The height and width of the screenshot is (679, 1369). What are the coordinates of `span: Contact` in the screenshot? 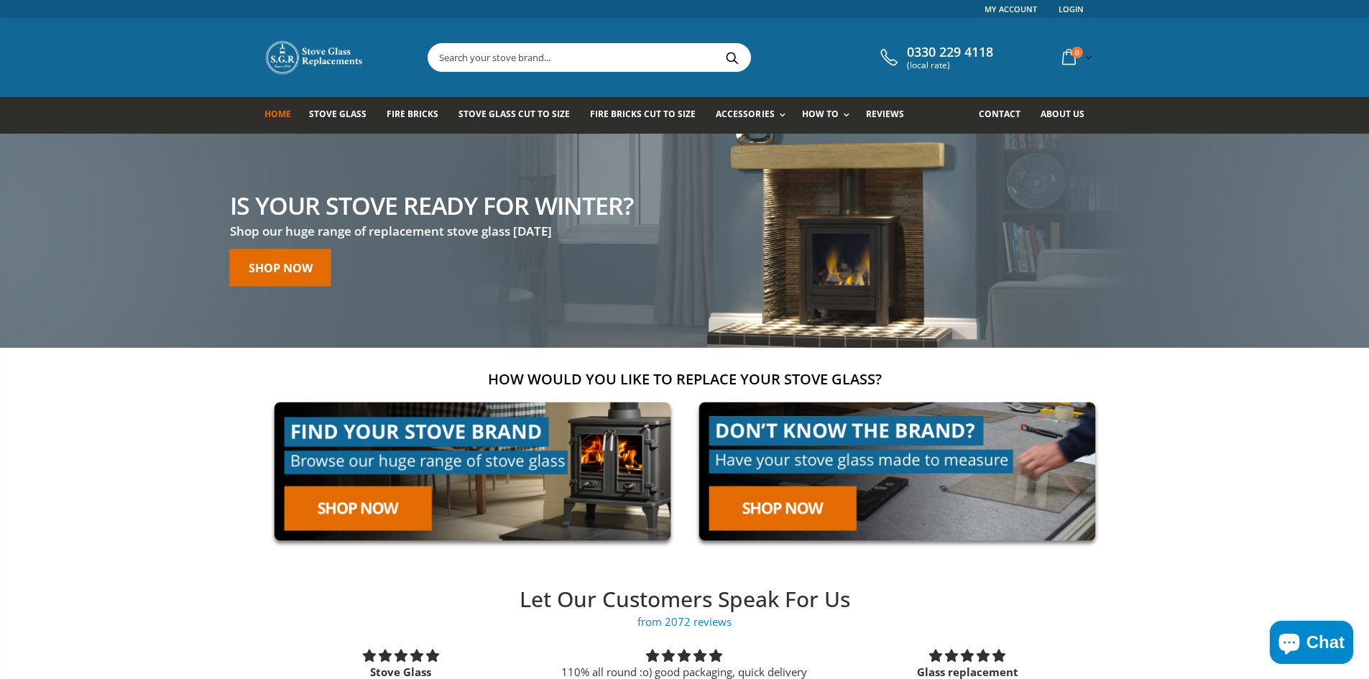 It's located at (1000, 114).